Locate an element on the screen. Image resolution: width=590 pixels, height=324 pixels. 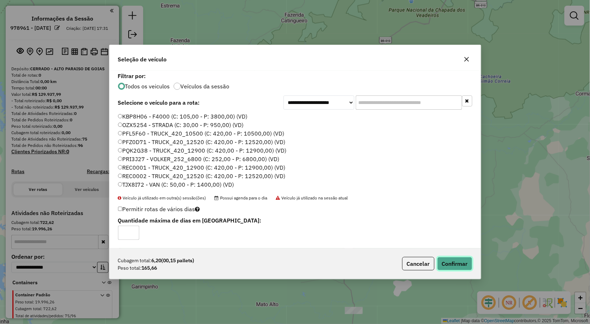
label: PFL5F60 - TRUCK_420_10500 (C: 420,00 - P: 10500,00) (VD) is located at coordinates (201, 133).